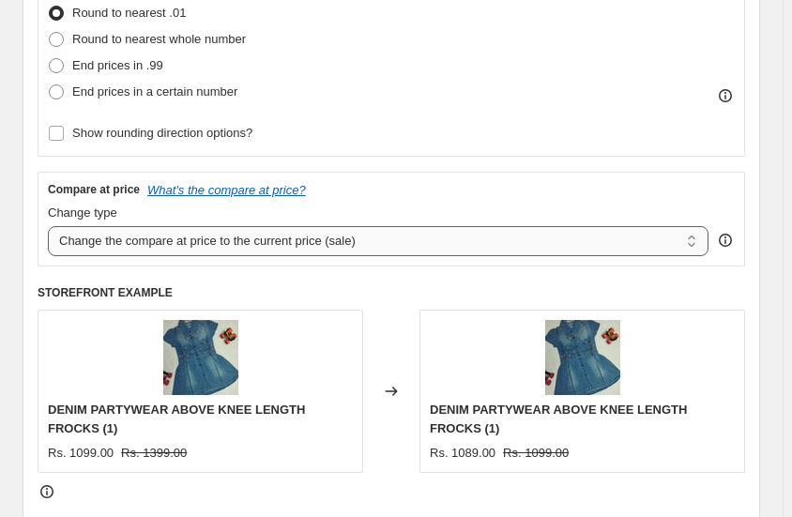 The image size is (792, 517). Describe the element at coordinates (162, 132) in the screenshot. I see `span: Show rounding direction options?` at that location.